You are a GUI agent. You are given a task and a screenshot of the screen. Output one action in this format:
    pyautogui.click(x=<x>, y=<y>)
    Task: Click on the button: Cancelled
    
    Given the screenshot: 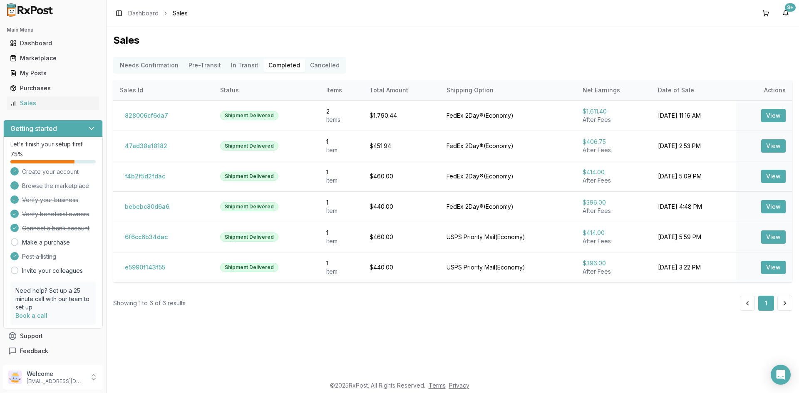 What is the action you would take?
    pyautogui.click(x=324, y=65)
    